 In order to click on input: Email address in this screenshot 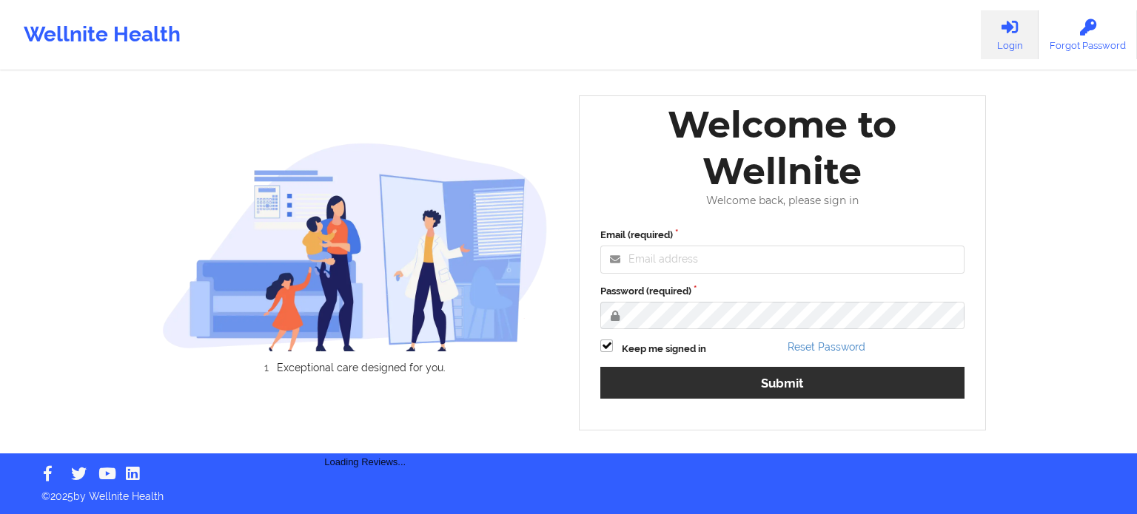, I will do `click(782, 260)`.